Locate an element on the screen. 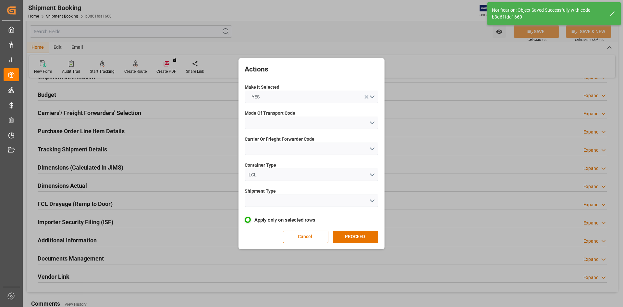 This screenshot has height=307, width=623. span: Container Type is located at coordinates (260, 165).